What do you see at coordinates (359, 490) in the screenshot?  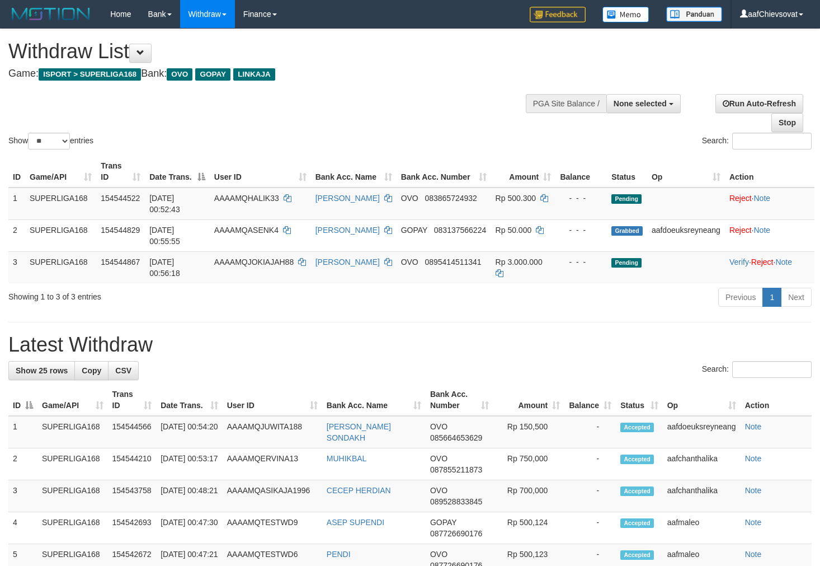 I see `a: CECEP HERDIAN` at bounding box center [359, 490].